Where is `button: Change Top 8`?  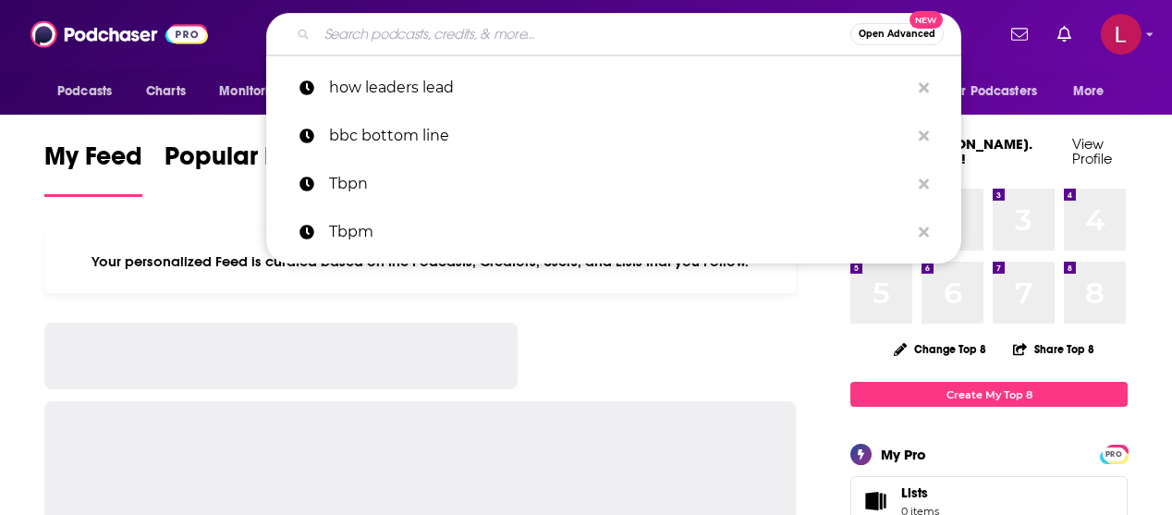 button: Change Top 8 is located at coordinates (940, 349).